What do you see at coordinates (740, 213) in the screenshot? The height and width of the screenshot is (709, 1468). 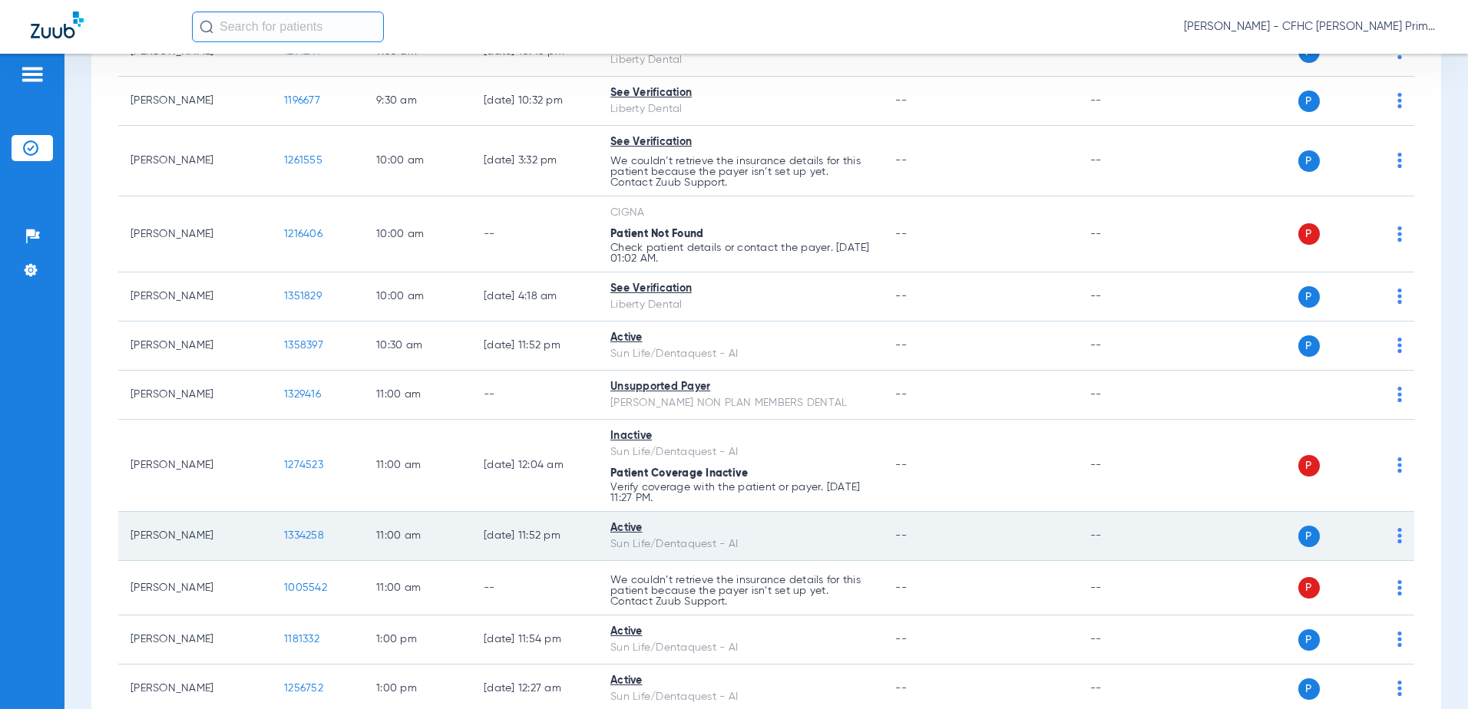 I see `div: CIGNA` at bounding box center [740, 213].